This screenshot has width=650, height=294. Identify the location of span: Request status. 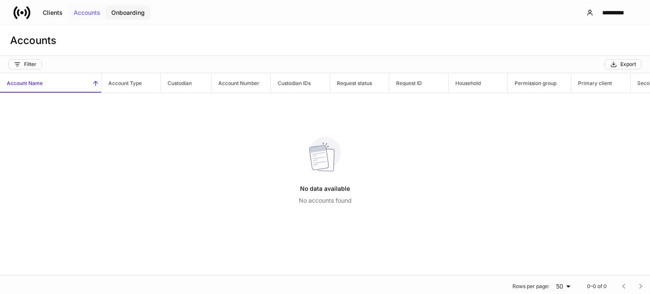
(359, 83).